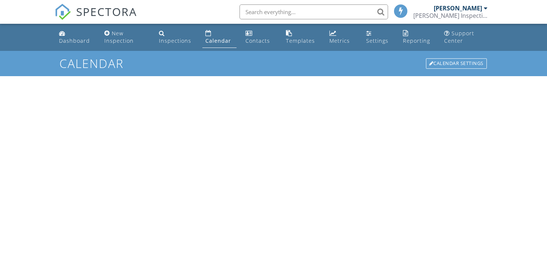 The height and width of the screenshot is (263, 547). Describe the element at coordinates (107, 12) in the screenshot. I see `span: SPECTORA` at that location.